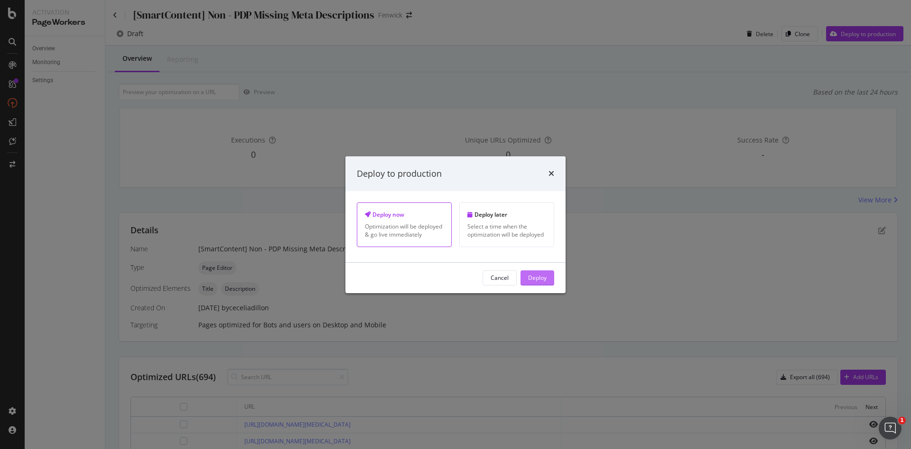  I want to click on button: Deploy, so click(537, 278).